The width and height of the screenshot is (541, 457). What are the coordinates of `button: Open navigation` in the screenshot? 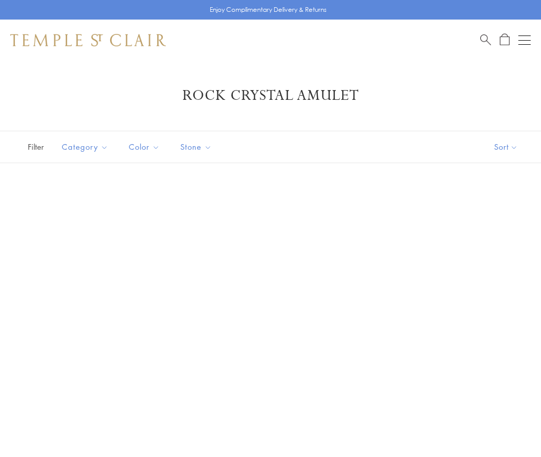 It's located at (524, 40).